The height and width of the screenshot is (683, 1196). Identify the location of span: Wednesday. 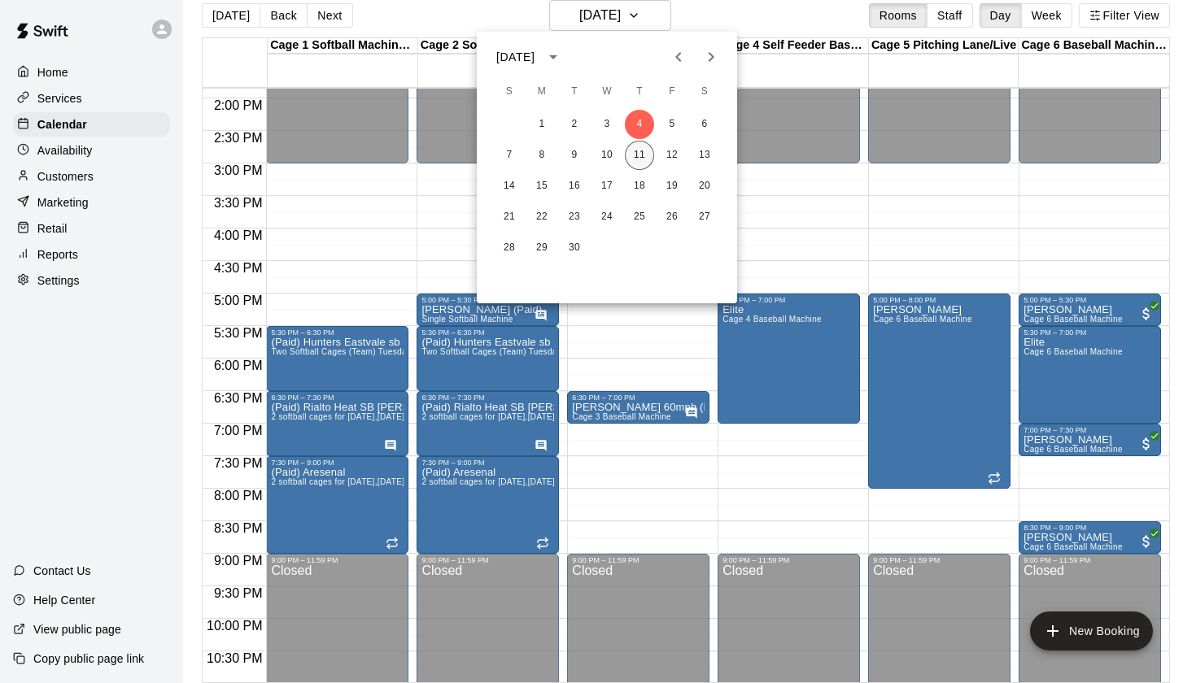
(607, 92).